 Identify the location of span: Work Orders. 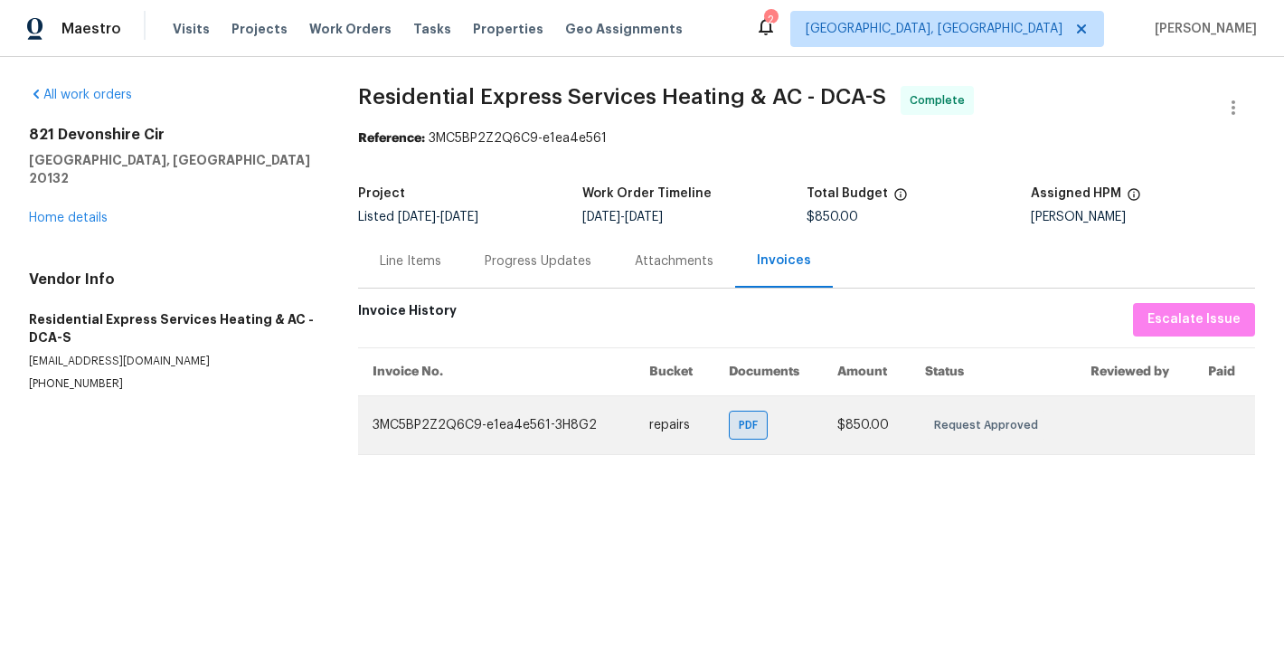
(350, 29).